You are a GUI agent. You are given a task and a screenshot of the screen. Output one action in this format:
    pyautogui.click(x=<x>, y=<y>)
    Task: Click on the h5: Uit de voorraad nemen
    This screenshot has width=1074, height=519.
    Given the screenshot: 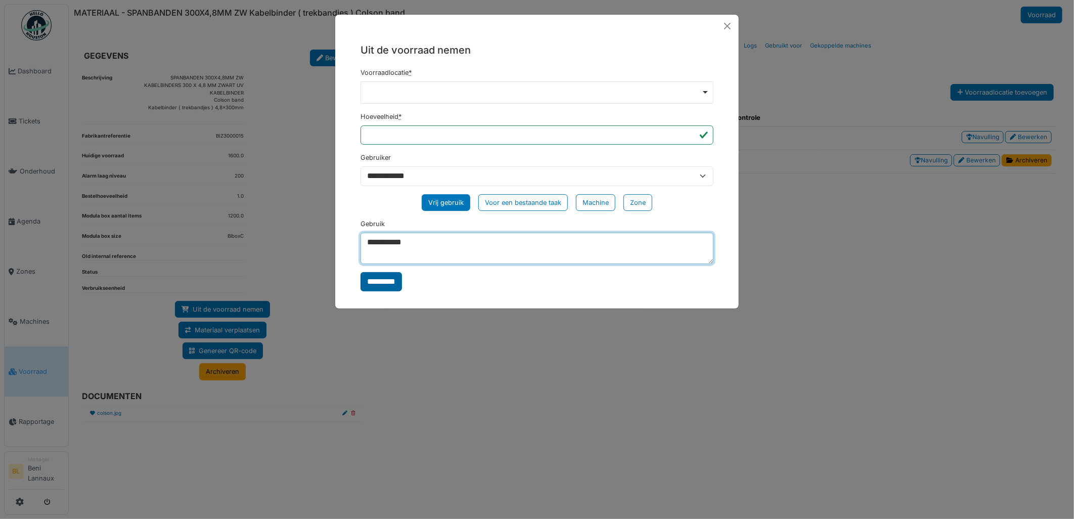 What is the action you would take?
    pyautogui.click(x=537, y=50)
    